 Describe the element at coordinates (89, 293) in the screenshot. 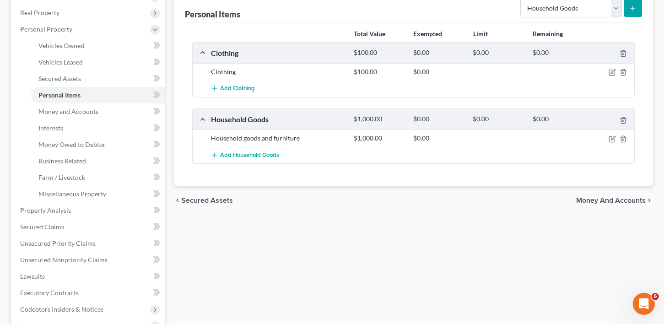

I see `a: Executory Contracts` at that location.